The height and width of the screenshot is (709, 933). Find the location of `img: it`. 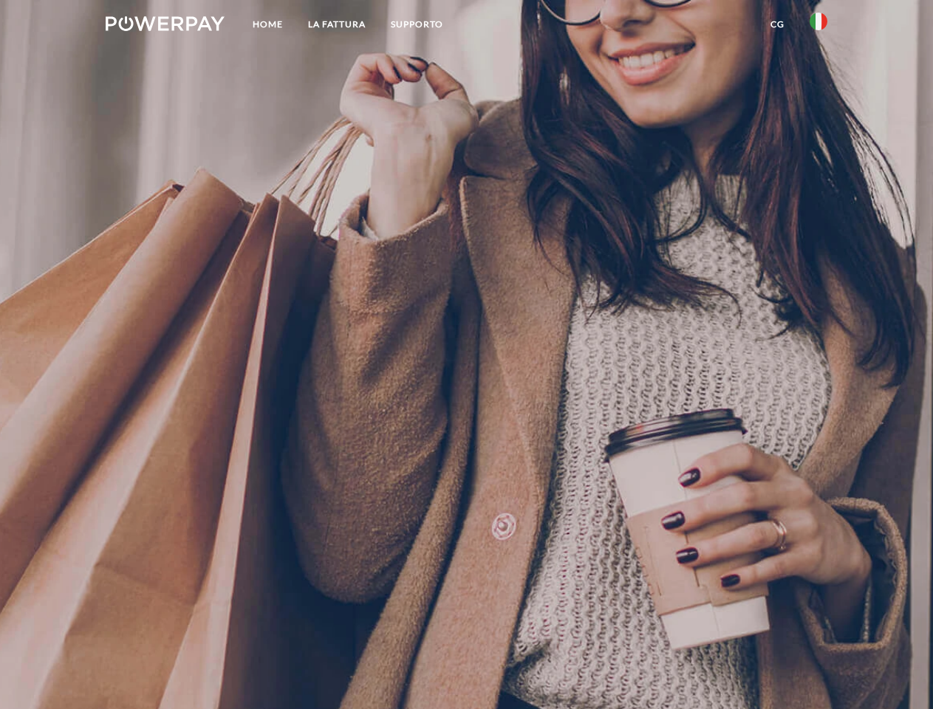

img: it is located at coordinates (819, 21).